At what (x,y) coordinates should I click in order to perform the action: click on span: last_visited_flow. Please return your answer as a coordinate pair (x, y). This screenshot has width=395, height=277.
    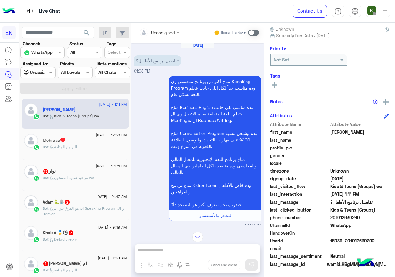
    Looking at the image, I should click on (299, 186).